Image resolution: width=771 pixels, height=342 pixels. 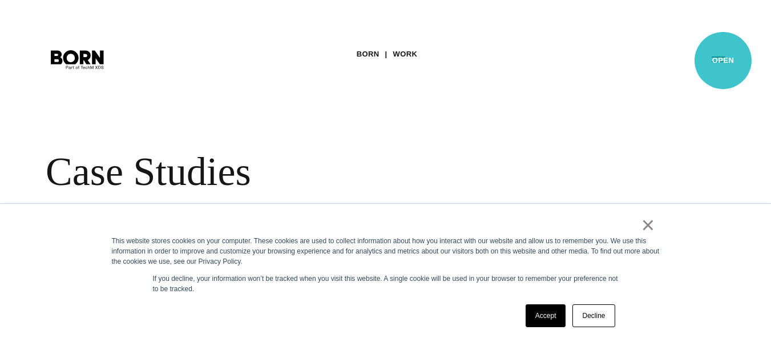 What do you see at coordinates (405, 54) in the screenshot?
I see `a: Work` at bounding box center [405, 54].